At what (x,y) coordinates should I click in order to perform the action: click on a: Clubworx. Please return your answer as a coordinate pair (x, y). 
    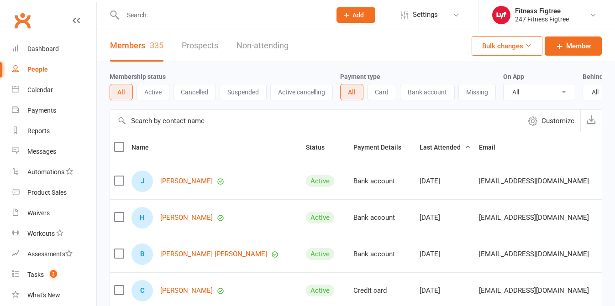
    Looking at the image, I should click on (22, 21).